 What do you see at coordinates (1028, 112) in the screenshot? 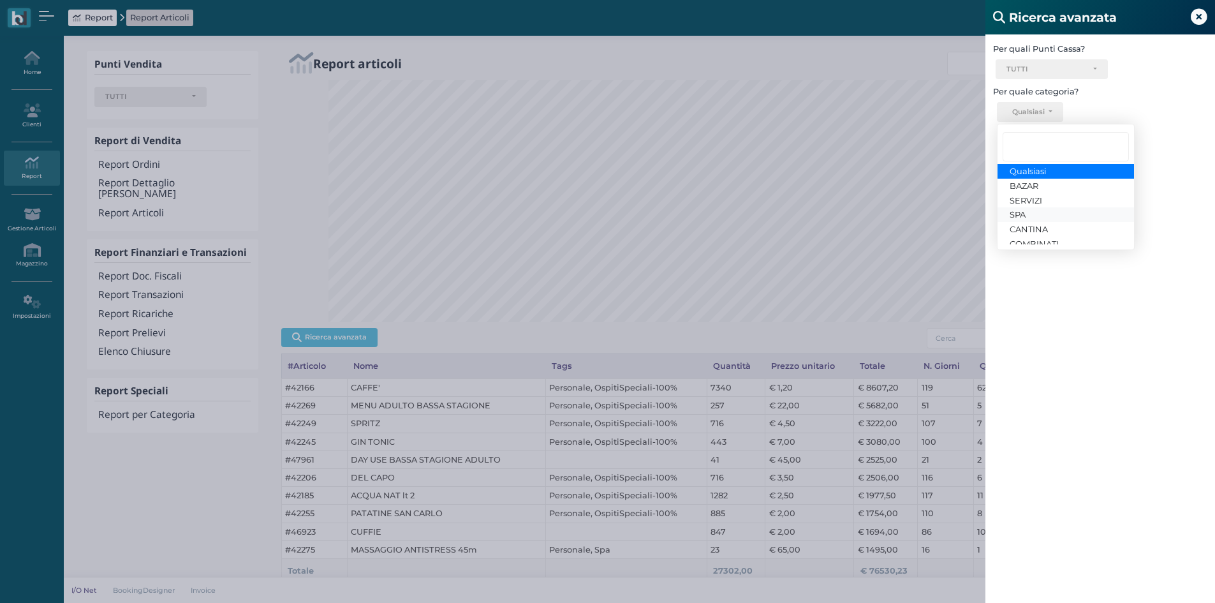
I see `div: Qualsiasi` at bounding box center [1028, 112].